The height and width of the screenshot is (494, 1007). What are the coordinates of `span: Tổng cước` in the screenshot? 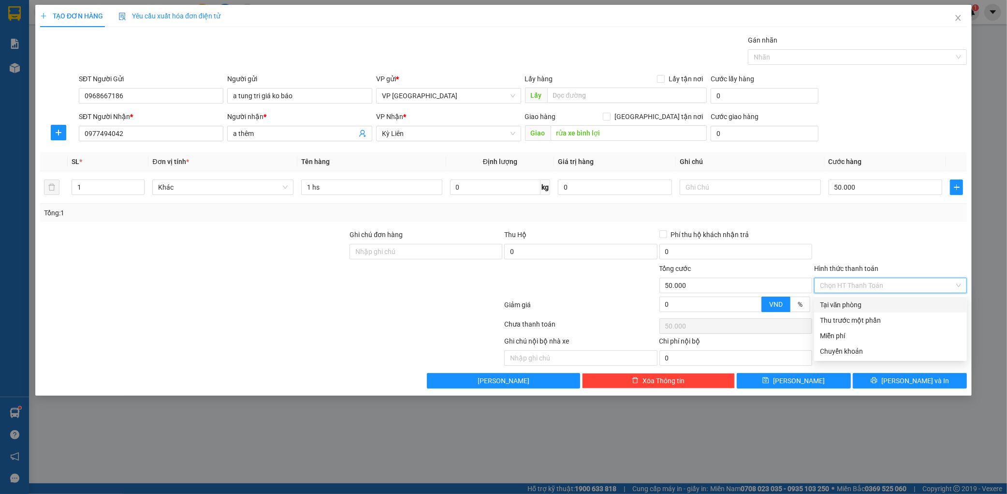 It's located at (675, 268).